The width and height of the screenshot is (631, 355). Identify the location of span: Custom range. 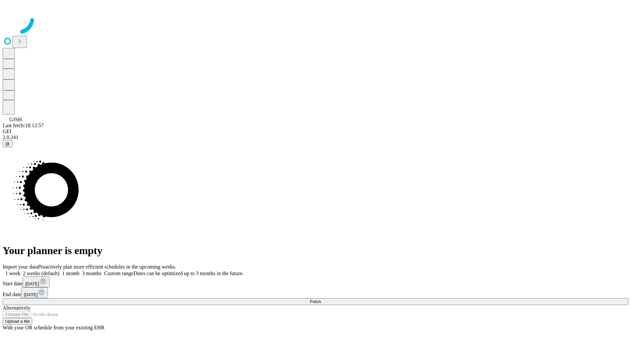
(119, 273).